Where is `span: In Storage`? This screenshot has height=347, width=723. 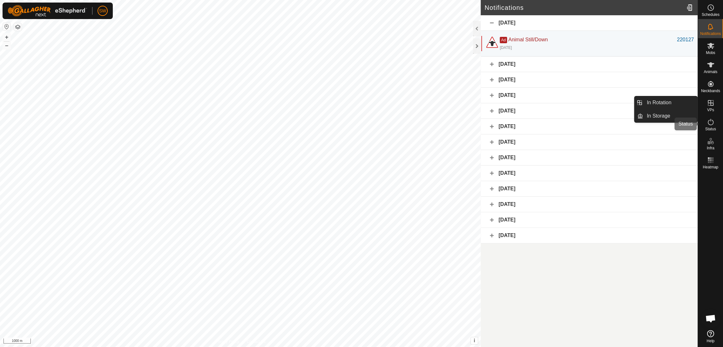
span: In Storage is located at coordinates (659, 116).